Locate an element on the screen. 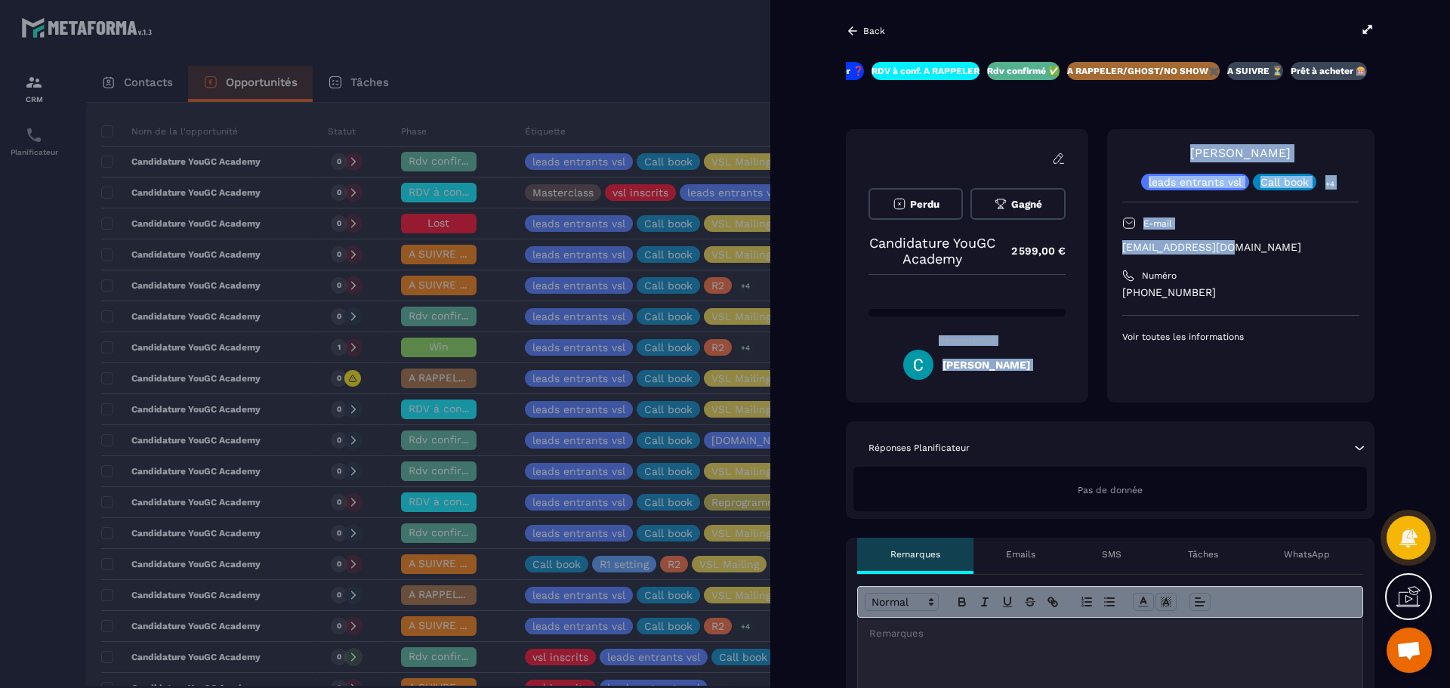 This screenshot has width=1450, height=688. p: A SUIVRE ⏳ is located at coordinates (1256, 71).